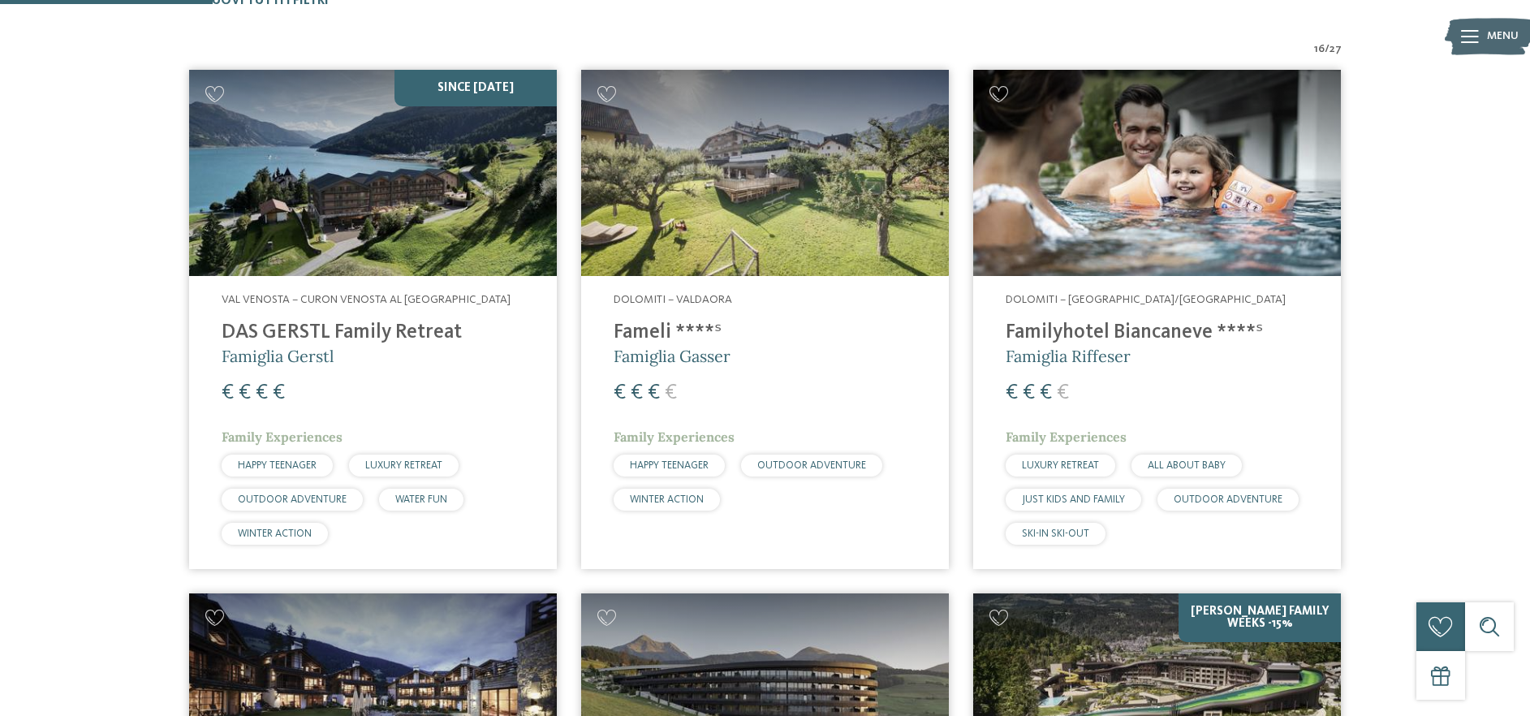  What do you see at coordinates (1187, 465) in the screenshot?
I see `span: ALL ABOUT BABY` at bounding box center [1187, 465].